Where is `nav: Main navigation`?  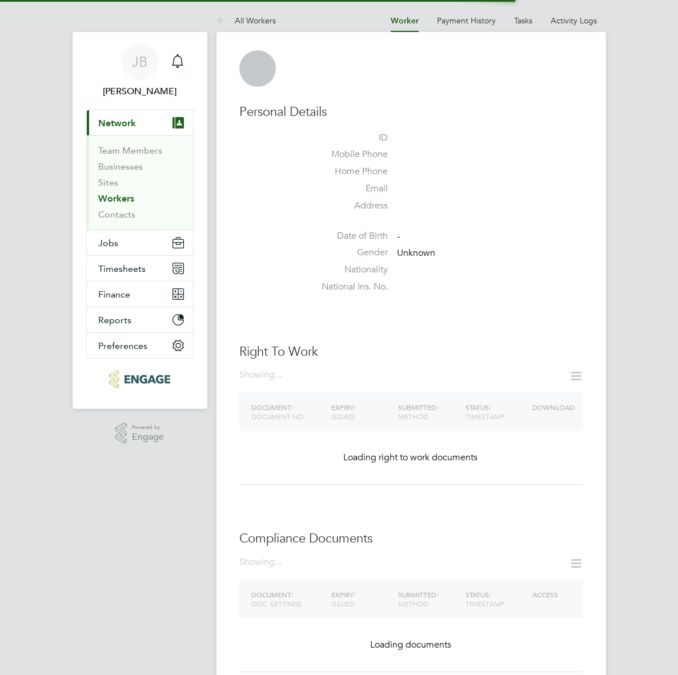
nav: Main navigation is located at coordinates (140, 220).